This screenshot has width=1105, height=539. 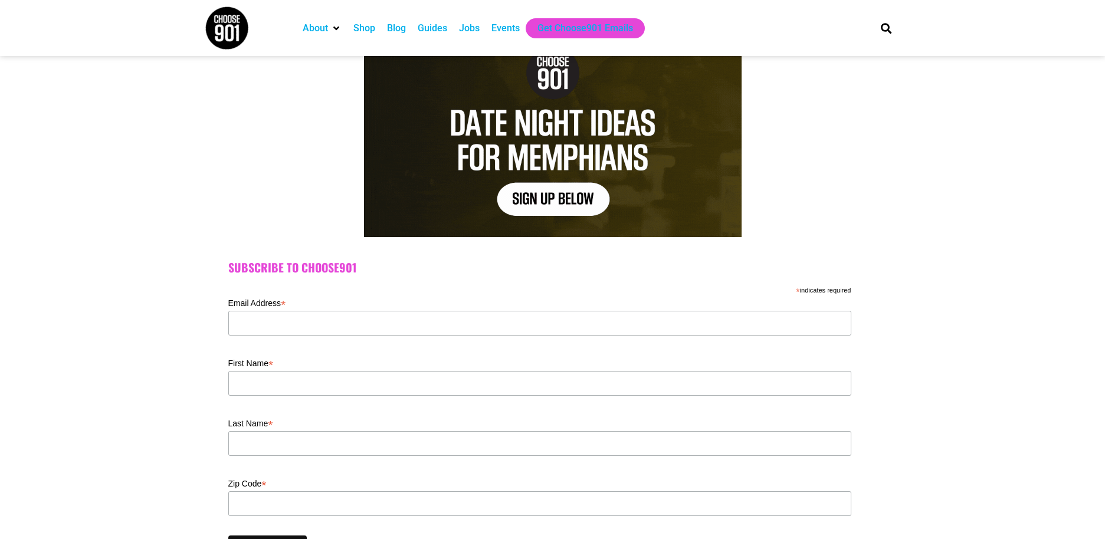 What do you see at coordinates (506, 28) in the screenshot?
I see `div: Events` at bounding box center [506, 28].